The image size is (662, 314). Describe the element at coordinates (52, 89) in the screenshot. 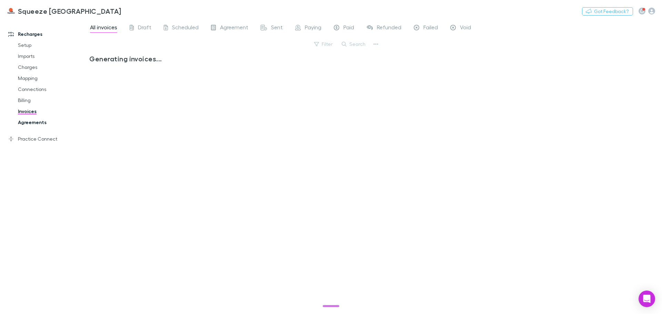

I see `a: Connections` at that location.